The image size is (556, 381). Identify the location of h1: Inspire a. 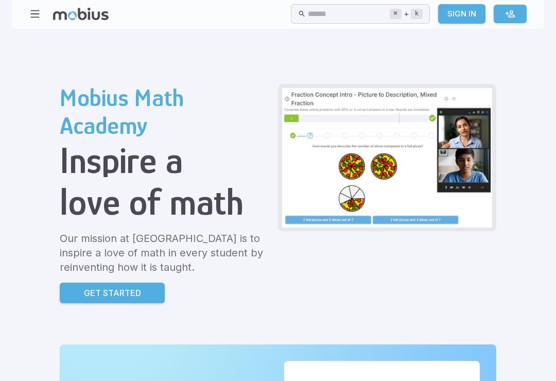
(165, 160).